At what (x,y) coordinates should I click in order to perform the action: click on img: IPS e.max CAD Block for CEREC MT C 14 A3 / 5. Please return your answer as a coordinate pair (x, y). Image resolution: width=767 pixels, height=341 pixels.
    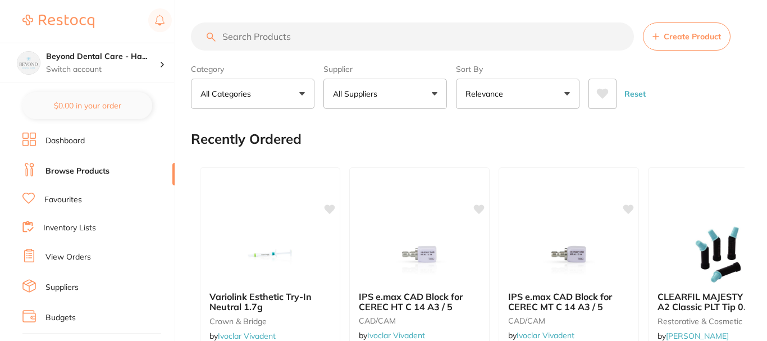
    Looking at the image, I should click on (569, 254).